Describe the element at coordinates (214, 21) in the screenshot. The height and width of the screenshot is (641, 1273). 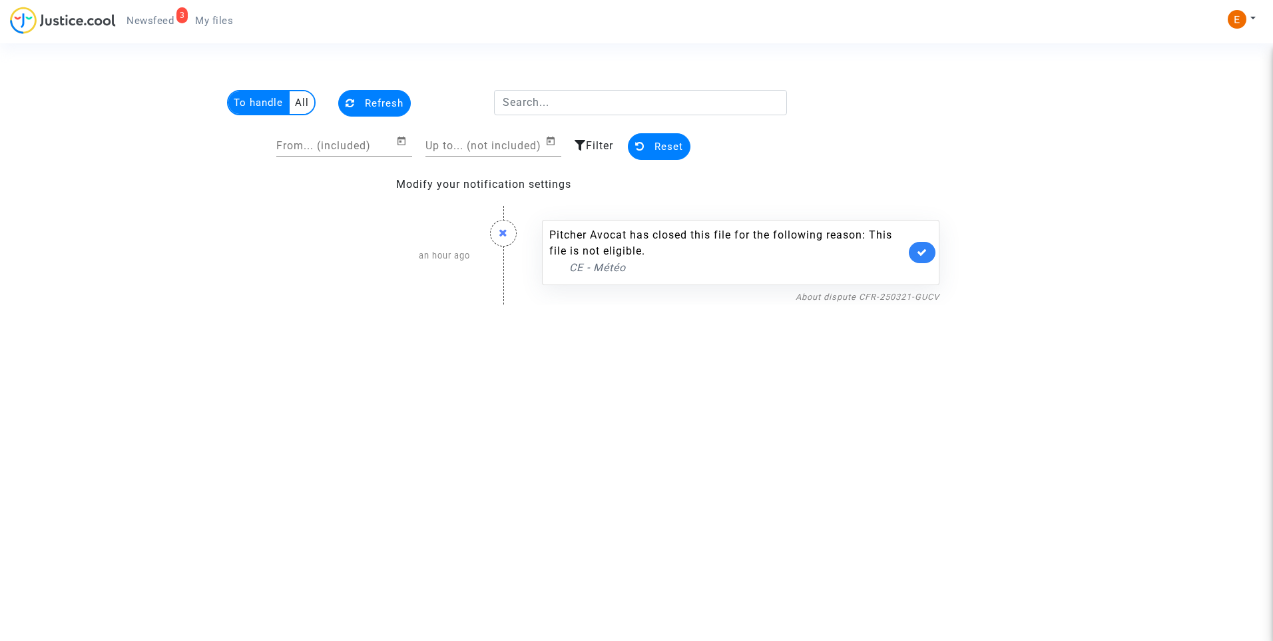
I see `span: My files` at that location.